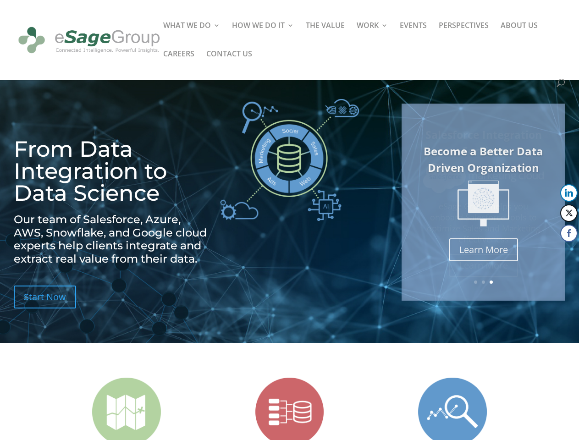 The image size is (579, 440). What do you see at coordinates (483, 223) in the screenshot?
I see `p: eSage Group helps you onboard Salesforce tools to optimize Sales and Marketing effectiveness` at bounding box center [483, 223].